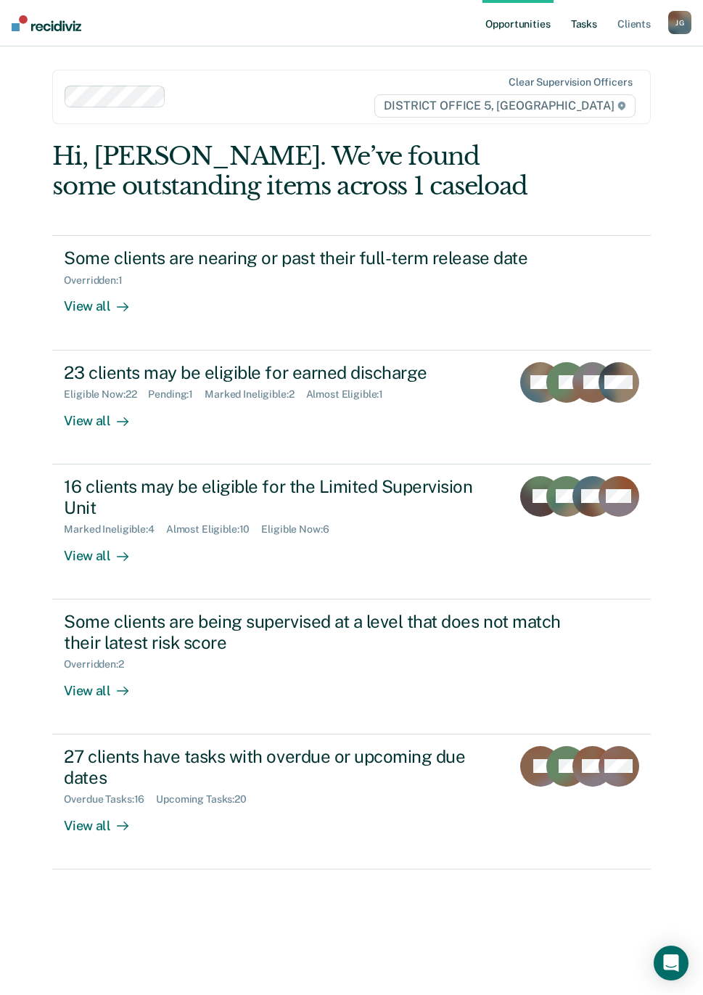 The height and width of the screenshot is (995, 703). Describe the element at coordinates (301, 529) in the screenshot. I see `div: Eligible Now : 6` at that location.